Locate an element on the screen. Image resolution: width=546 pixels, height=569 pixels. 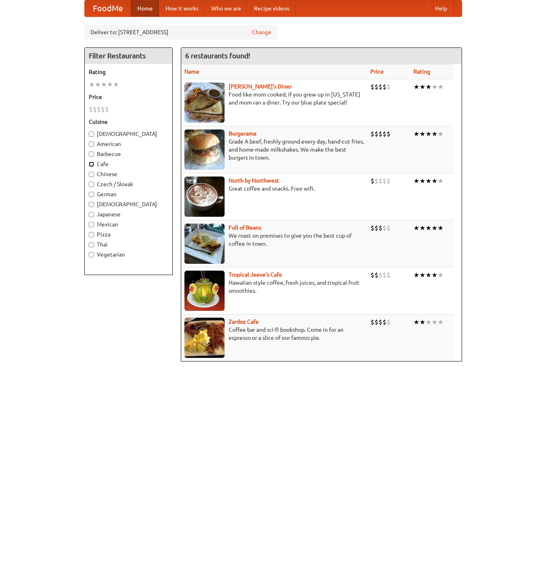
a: Burgerama is located at coordinates (242, 133).